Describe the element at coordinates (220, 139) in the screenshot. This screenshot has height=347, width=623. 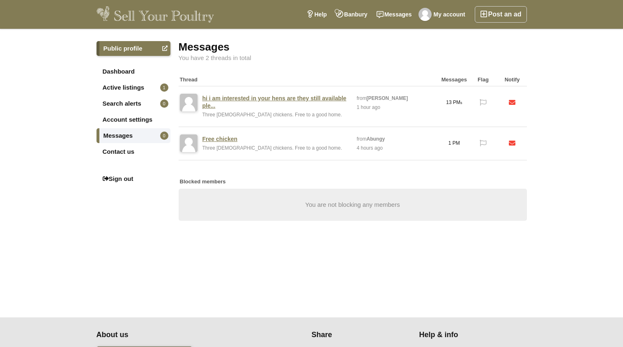
I see `a: Free chicken` at that location.